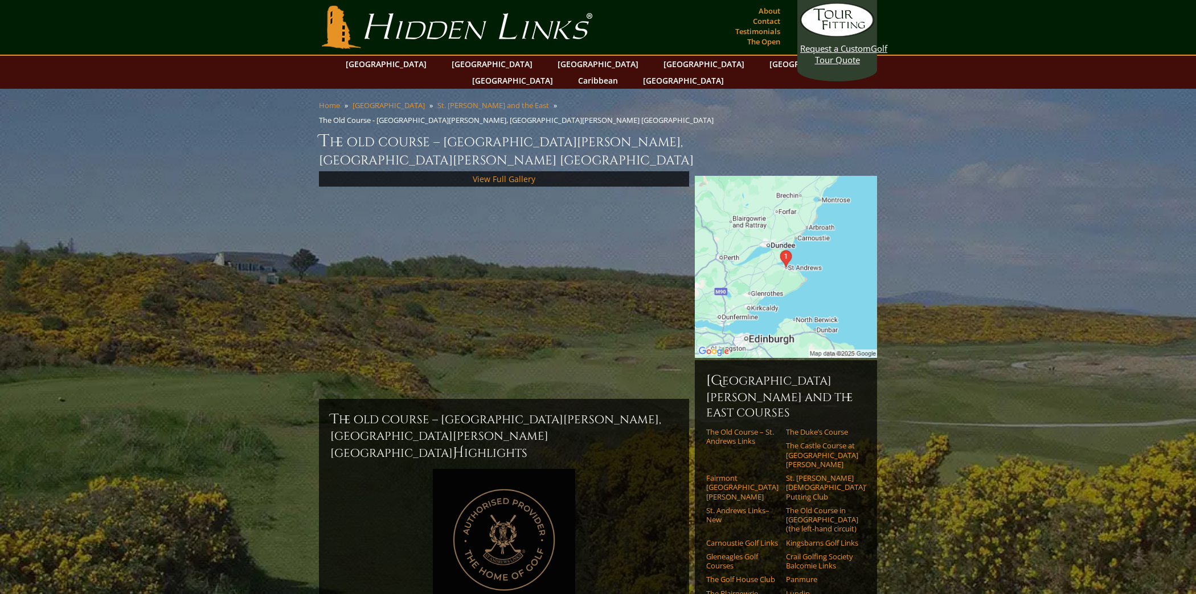 The height and width of the screenshot is (594, 1196). I want to click on a: The Old Course – St. Andrews Links, so click(742, 437).